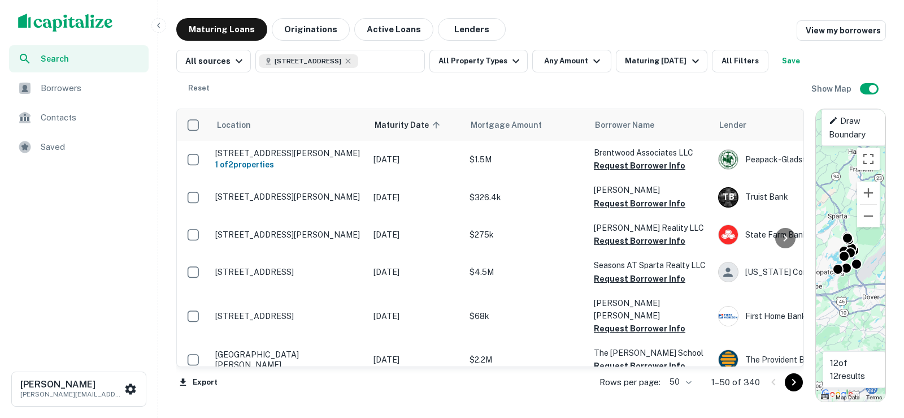 The width and height of the screenshot is (904, 418). What do you see at coordinates (66, 23) in the screenshot?
I see `img: capitalize-logo.png` at bounding box center [66, 23].